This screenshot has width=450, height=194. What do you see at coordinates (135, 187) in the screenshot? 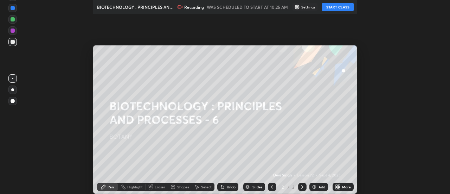
I see `div: Highlight` at bounding box center [135, 187].